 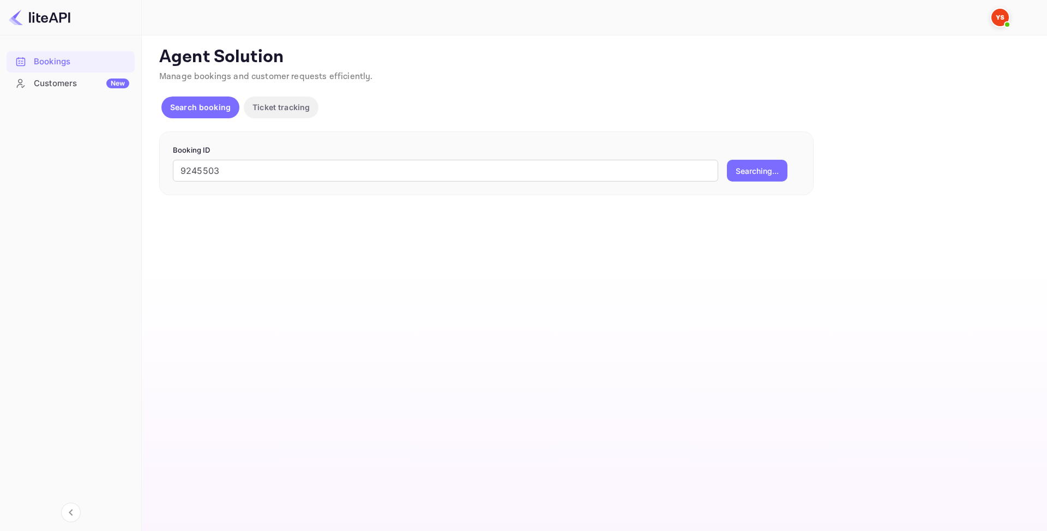 I want to click on span: Manage bookings and customer requests efficiently., so click(x=266, y=76).